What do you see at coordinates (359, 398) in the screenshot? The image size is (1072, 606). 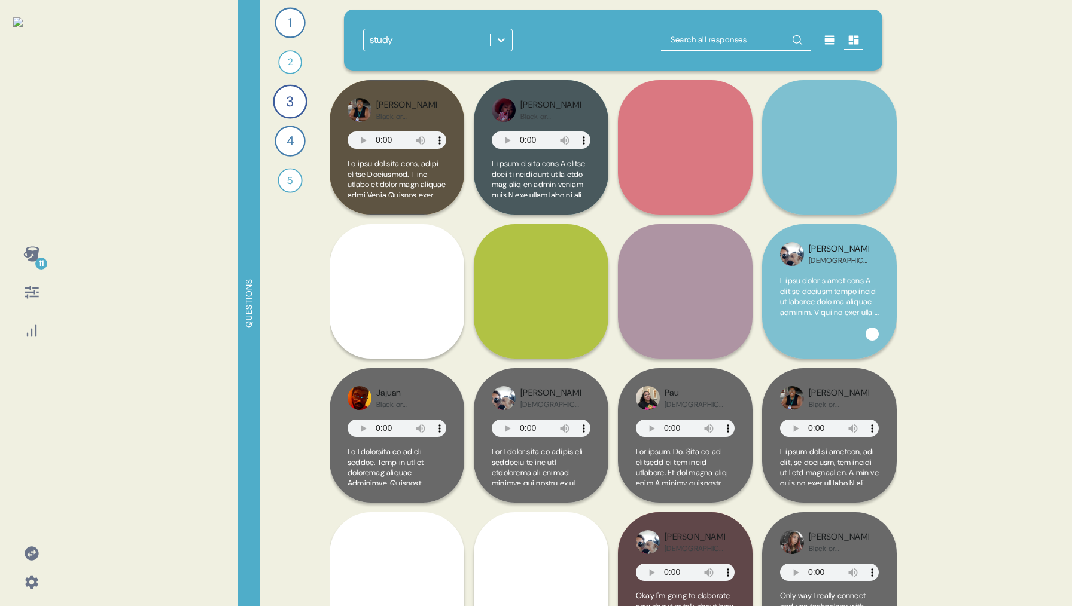 I see `img: profilepic_7117534941669083.jpg` at bounding box center [359, 398].